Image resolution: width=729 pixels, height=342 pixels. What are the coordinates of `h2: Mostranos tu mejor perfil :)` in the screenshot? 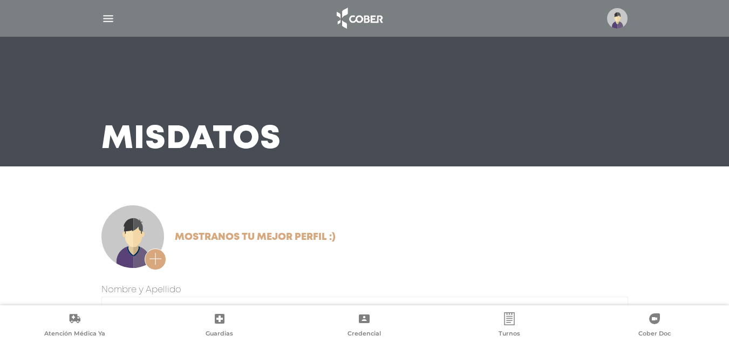 It's located at (255, 237).